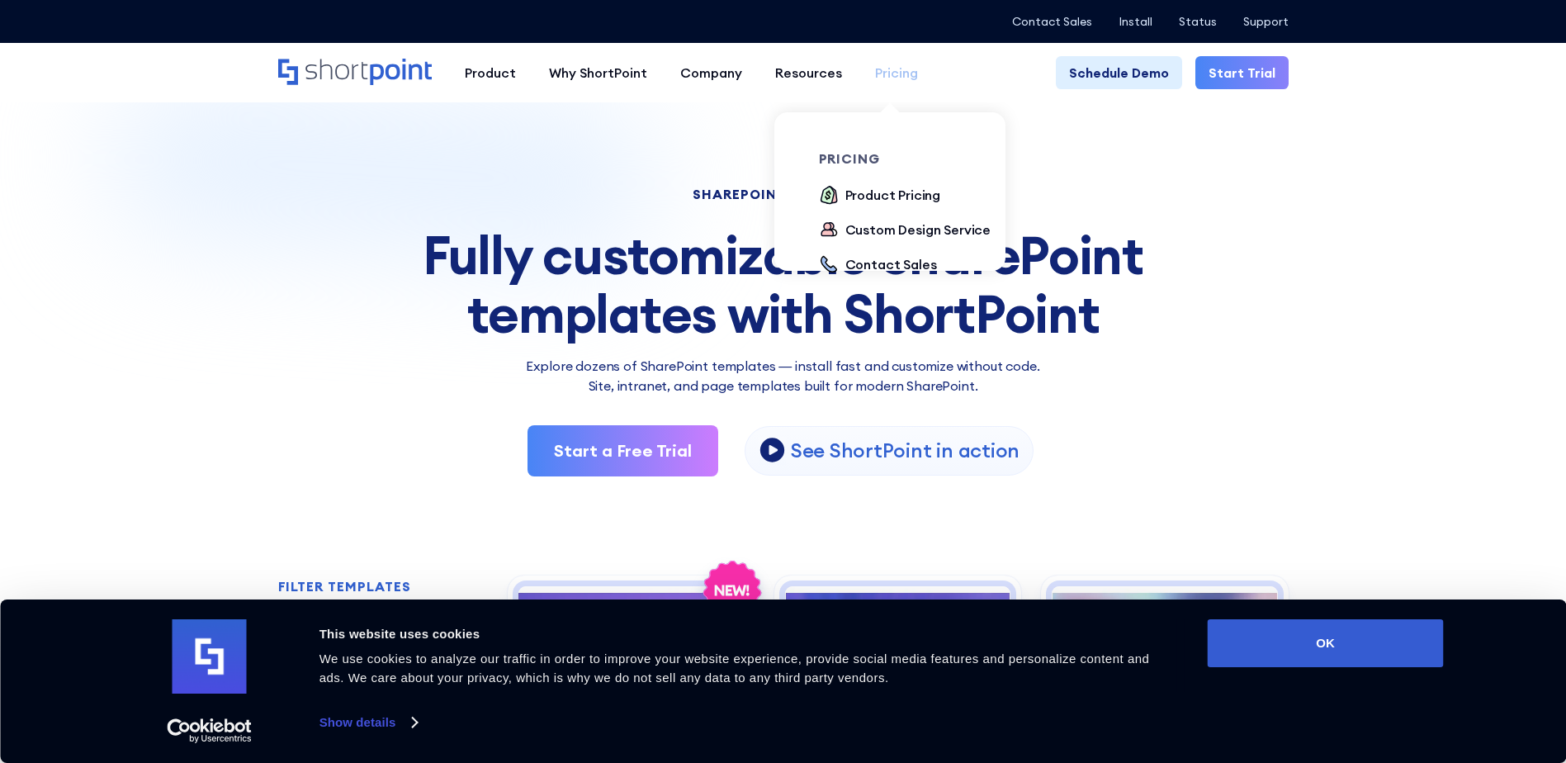 Image resolution: width=1566 pixels, height=763 pixels. I want to click on p: Status, so click(1198, 21).